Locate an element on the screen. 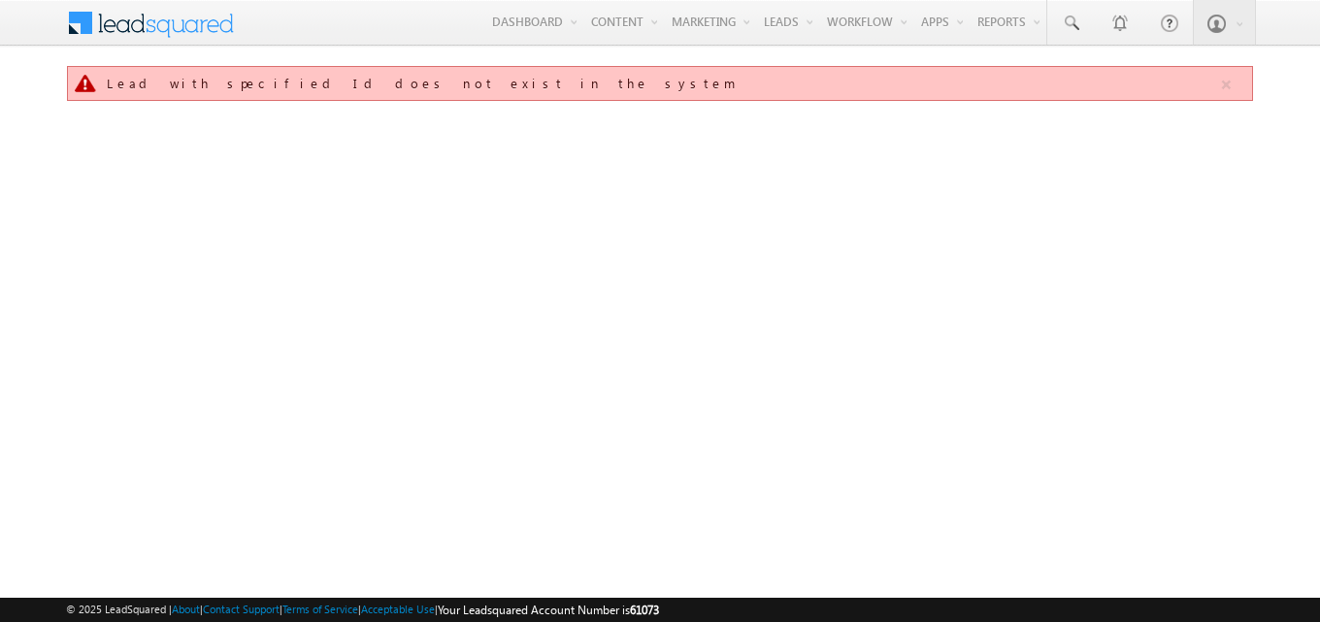 Image resolution: width=1320 pixels, height=622 pixels. span: © 2025 LeadSquared | | | | | is located at coordinates (362, 610).